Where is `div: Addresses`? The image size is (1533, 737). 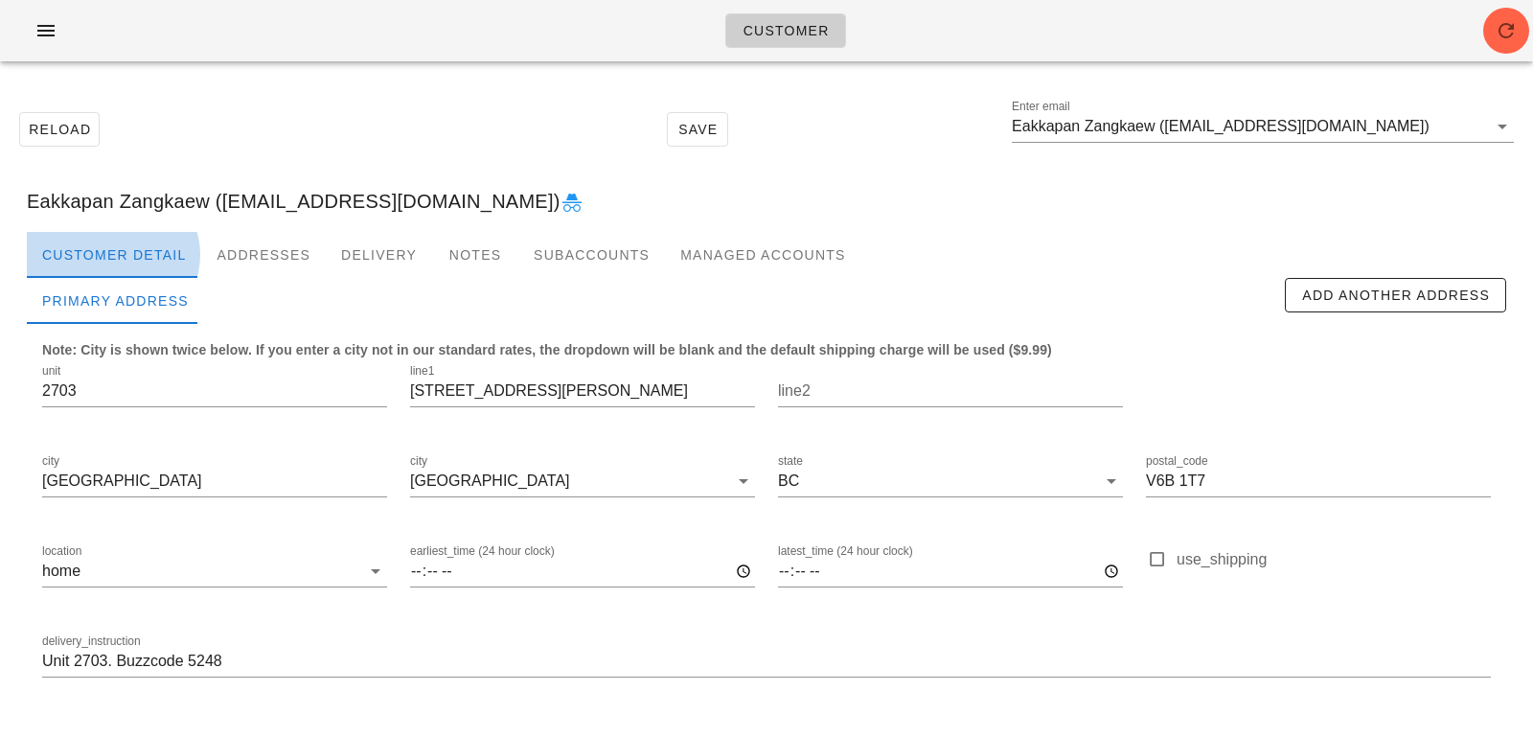
div: Addresses is located at coordinates (264, 255).